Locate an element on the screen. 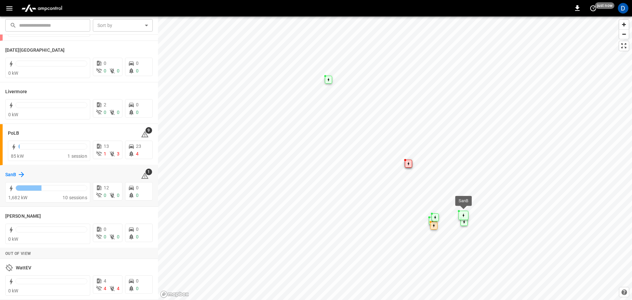  span: 85 kW is located at coordinates (17, 156).